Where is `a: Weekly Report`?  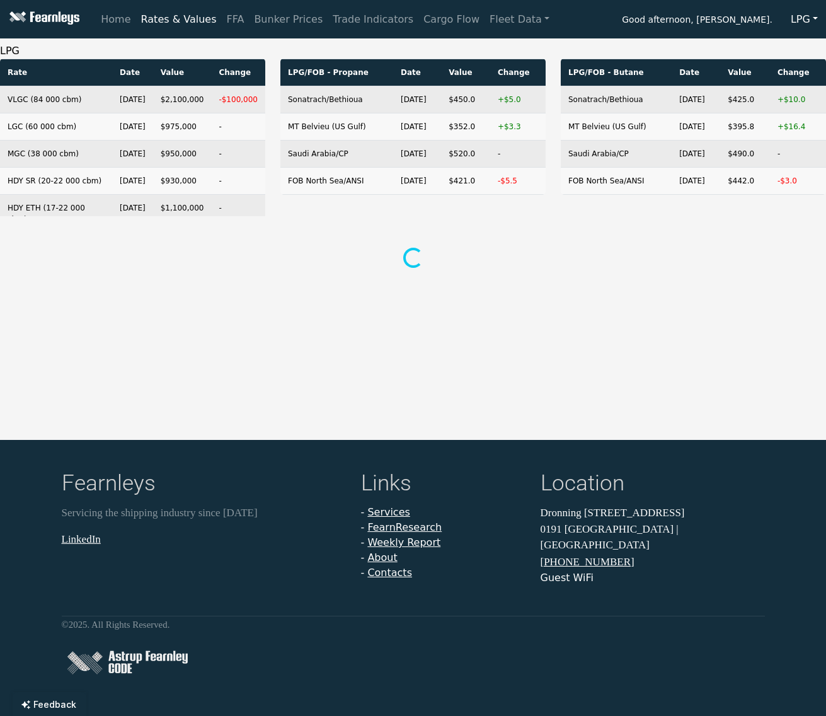 a: Weekly Report is located at coordinates (404, 542).